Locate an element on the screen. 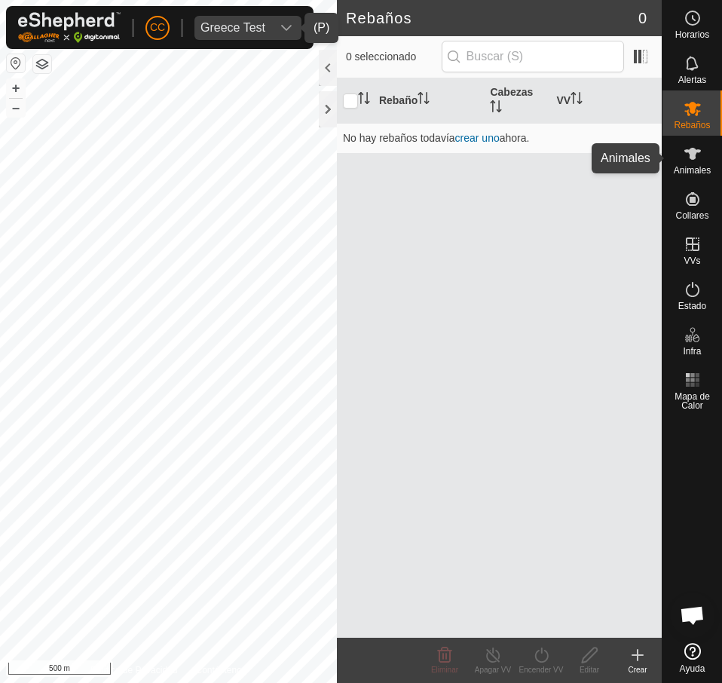 The height and width of the screenshot is (683, 722). span: Collares is located at coordinates (692, 216).